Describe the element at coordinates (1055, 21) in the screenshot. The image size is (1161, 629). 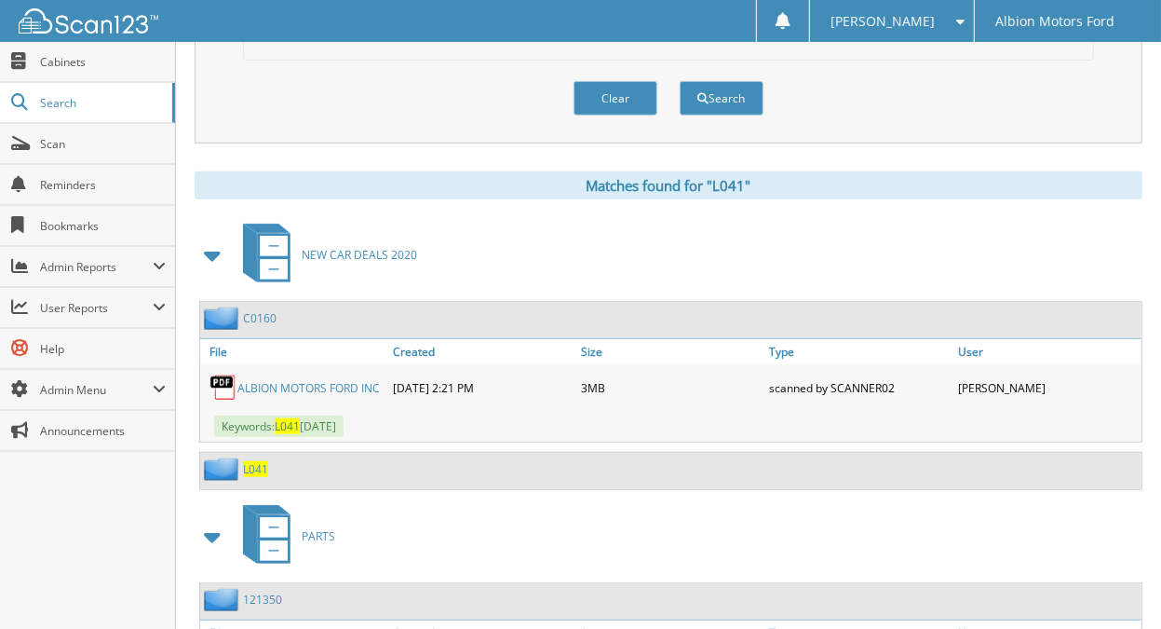
I see `span: Albion Motors Ford` at that location.